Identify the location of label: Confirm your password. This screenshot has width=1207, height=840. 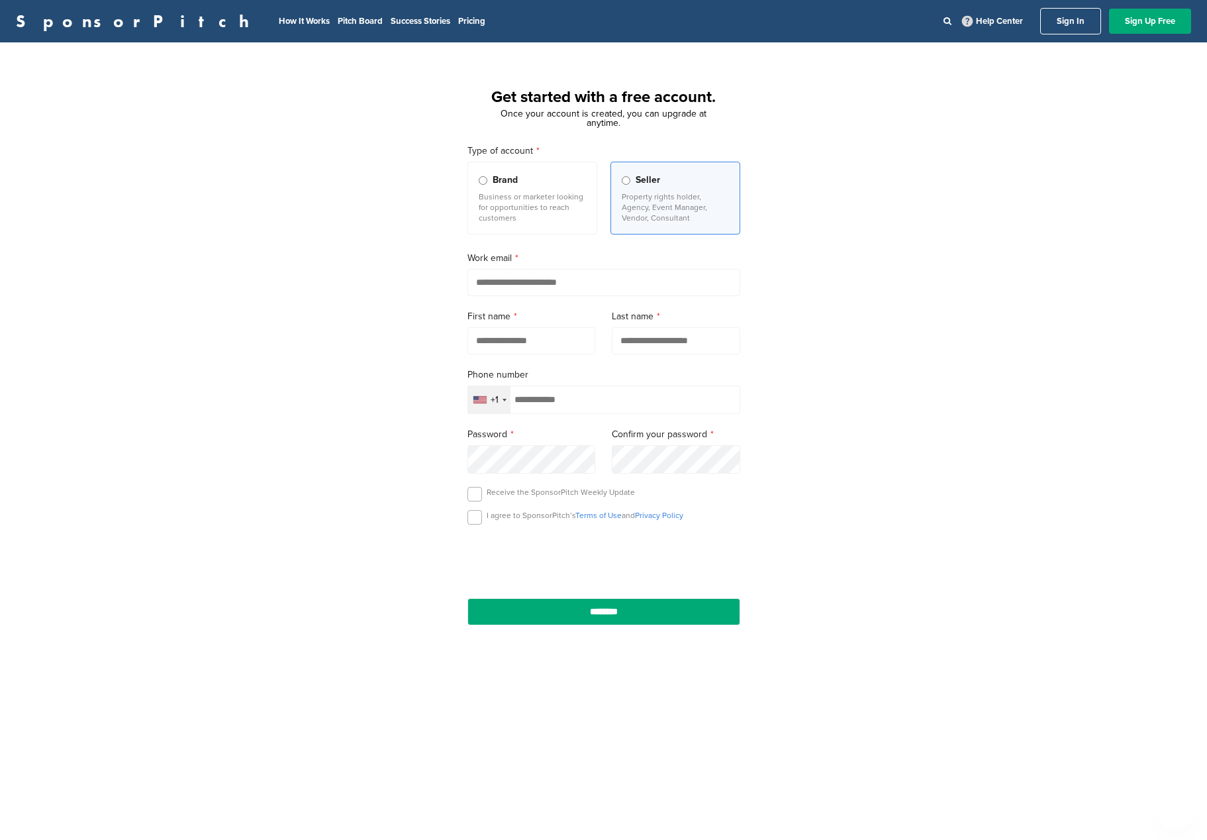
(676, 434).